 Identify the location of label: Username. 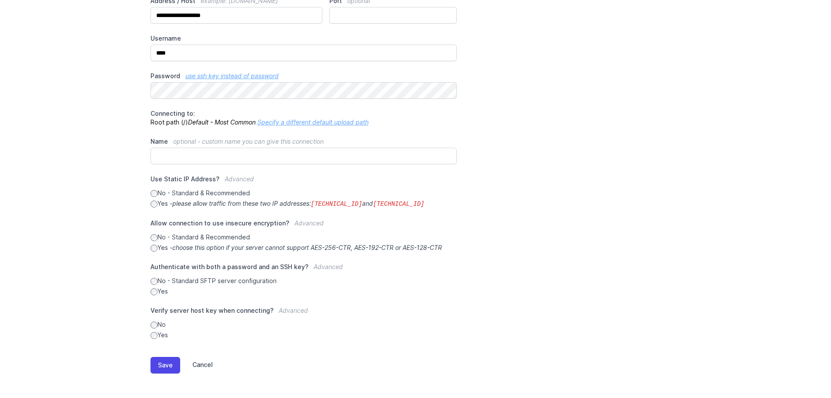
(304, 38).